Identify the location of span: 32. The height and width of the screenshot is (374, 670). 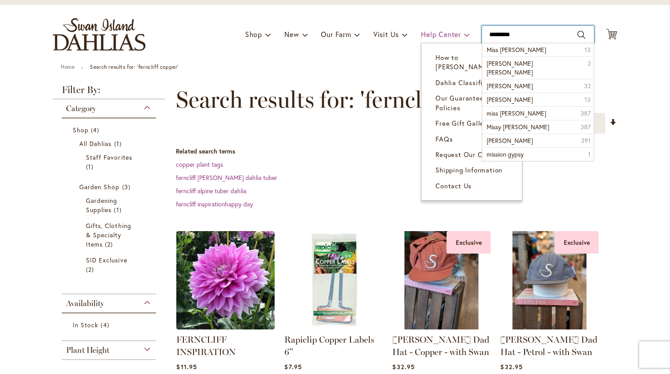
(587, 86).